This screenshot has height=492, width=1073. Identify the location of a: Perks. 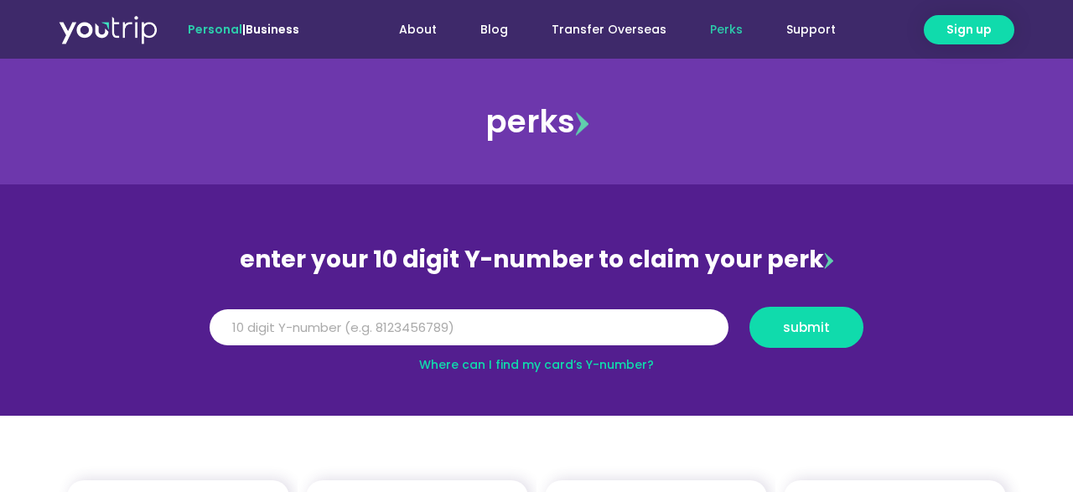
(726, 29).